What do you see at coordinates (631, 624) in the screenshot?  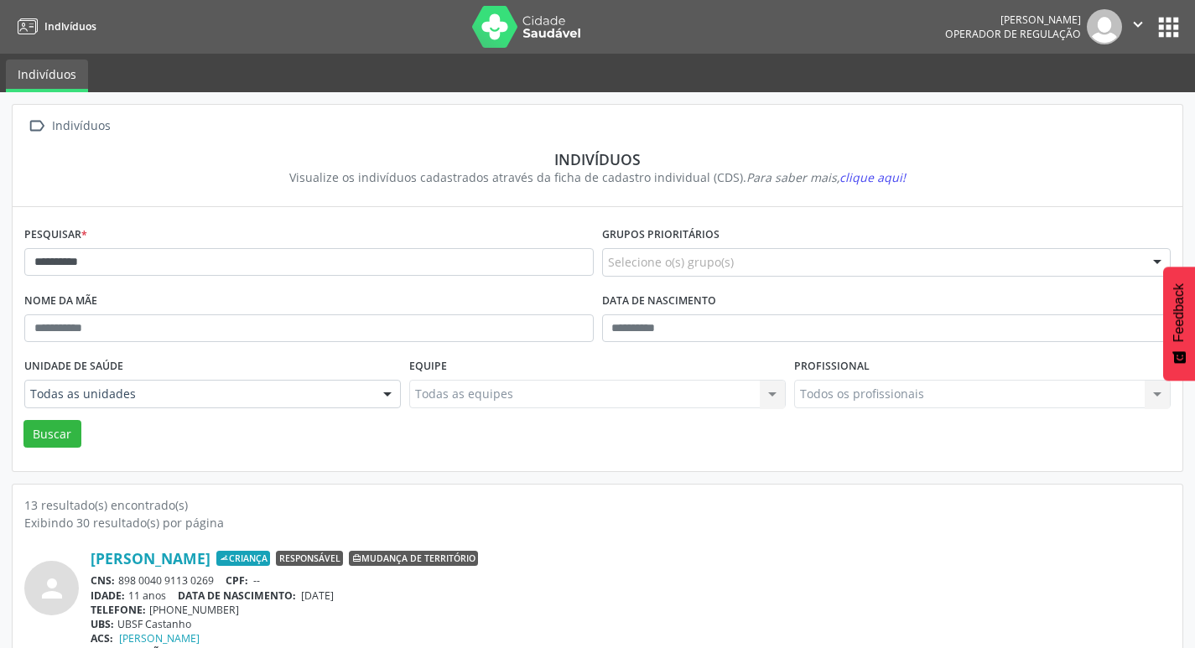 I see `div: UBSF Castanho` at bounding box center [631, 624].